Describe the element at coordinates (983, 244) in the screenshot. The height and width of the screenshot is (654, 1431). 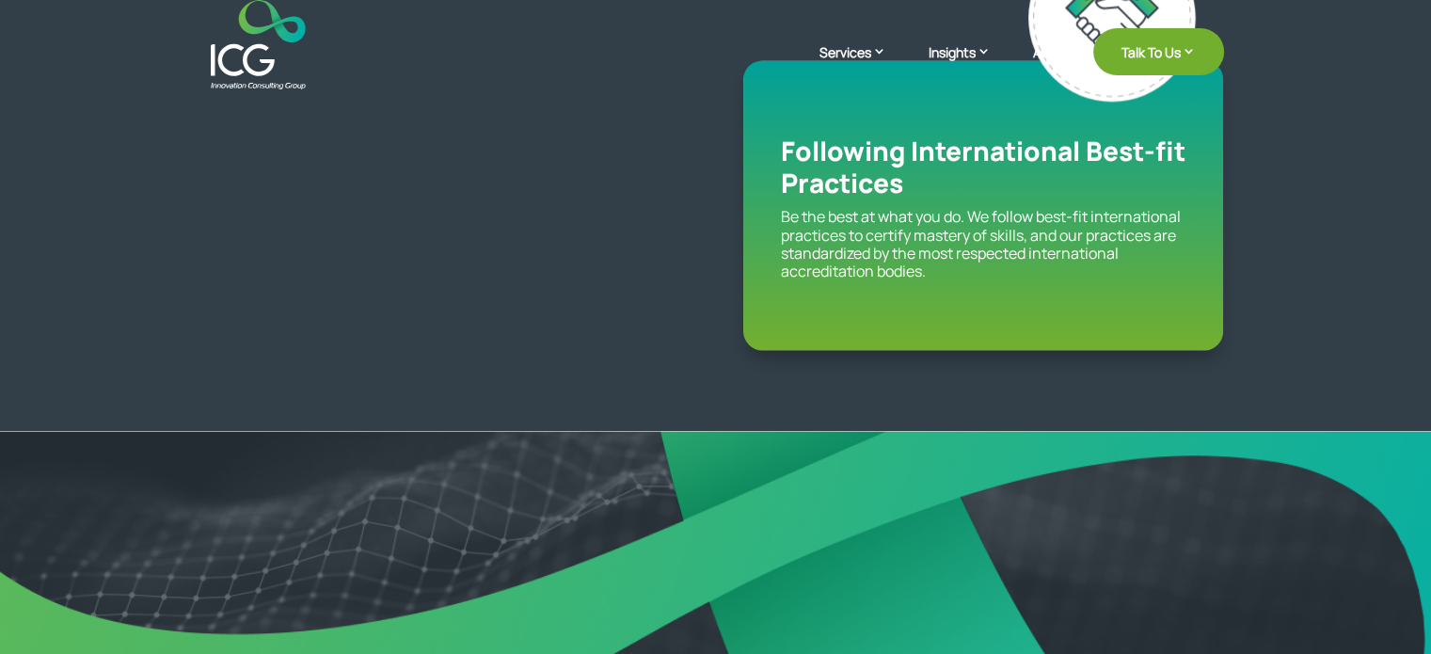
I see `p: Be the best at what you do. We follow best-fit international practices to certify mastery of skil...` at that location.